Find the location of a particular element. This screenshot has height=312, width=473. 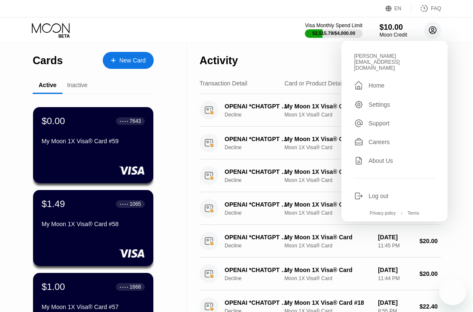

div: $0.00 is located at coordinates (53, 121).